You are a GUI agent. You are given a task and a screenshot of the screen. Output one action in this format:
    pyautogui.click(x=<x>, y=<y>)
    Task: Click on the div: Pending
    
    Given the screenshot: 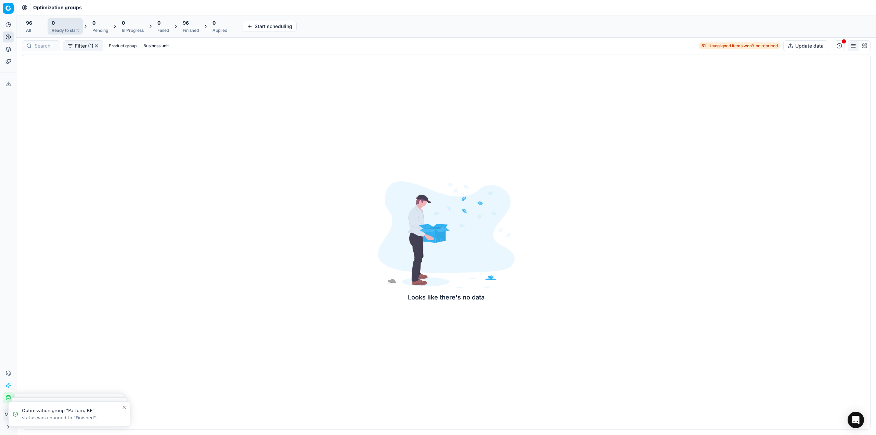 What is the action you would take?
    pyautogui.click(x=100, y=30)
    